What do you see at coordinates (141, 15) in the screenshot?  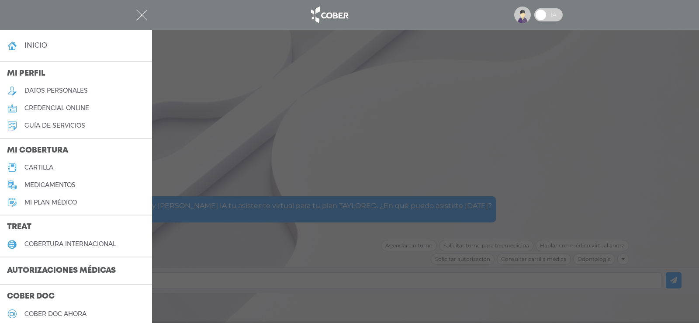 I see `img: Cober_menu-close-white.svg` at bounding box center [141, 15].